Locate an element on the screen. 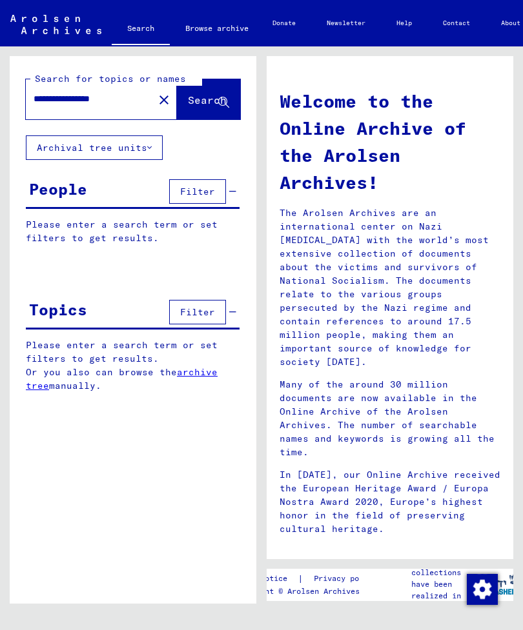 This screenshot has height=630, width=523. mat-label: Search for topics or names is located at coordinates (110, 79).